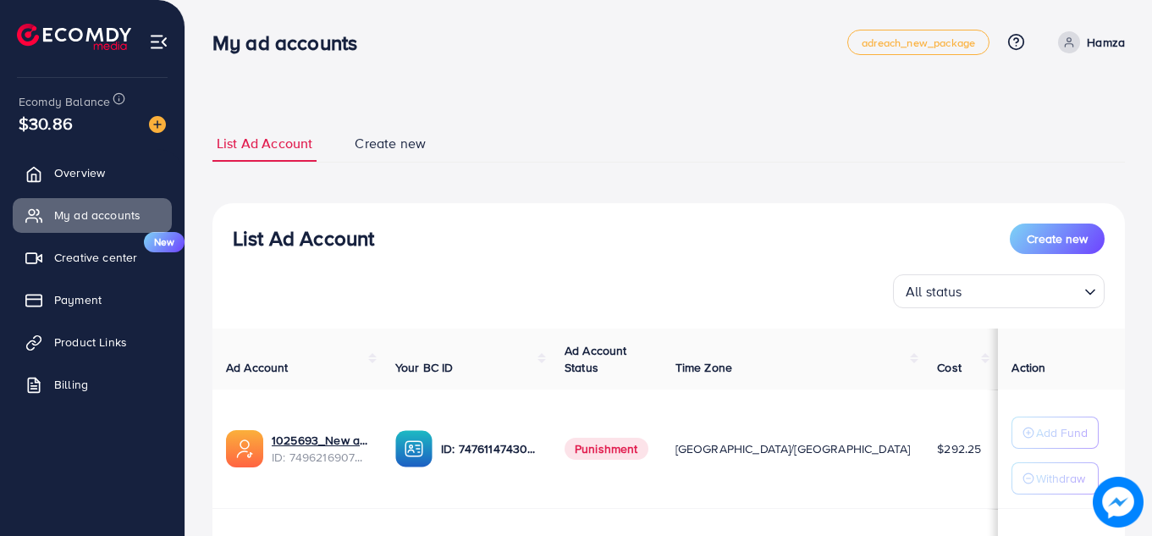 Image resolution: width=1152 pixels, height=536 pixels. I want to click on span: Overview, so click(80, 173).